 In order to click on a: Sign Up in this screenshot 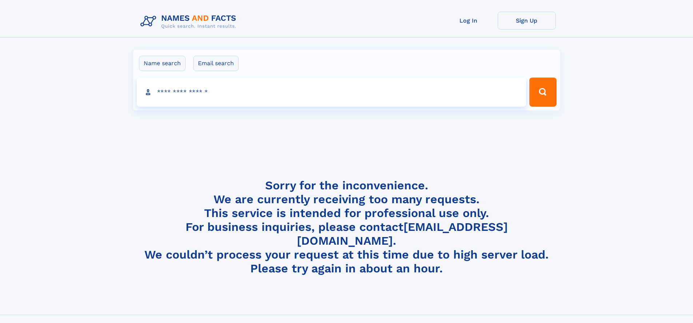, I will do `click(527, 20)`.